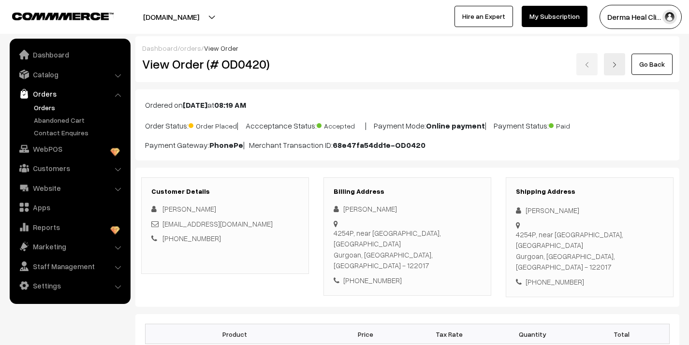 The width and height of the screenshot is (689, 345). What do you see at coordinates (213, 125) in the screenshot?
I see `span: Order Placed` at bounding box center [213, 125].